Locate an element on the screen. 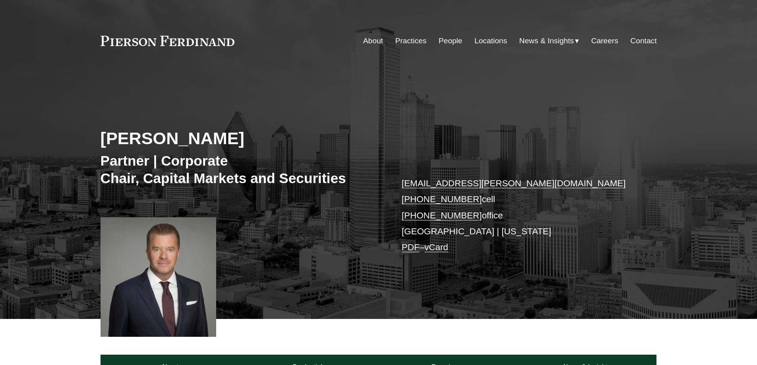 This screenshot has height=365, width=757. a: Contact is located at coordinates (644, 41).